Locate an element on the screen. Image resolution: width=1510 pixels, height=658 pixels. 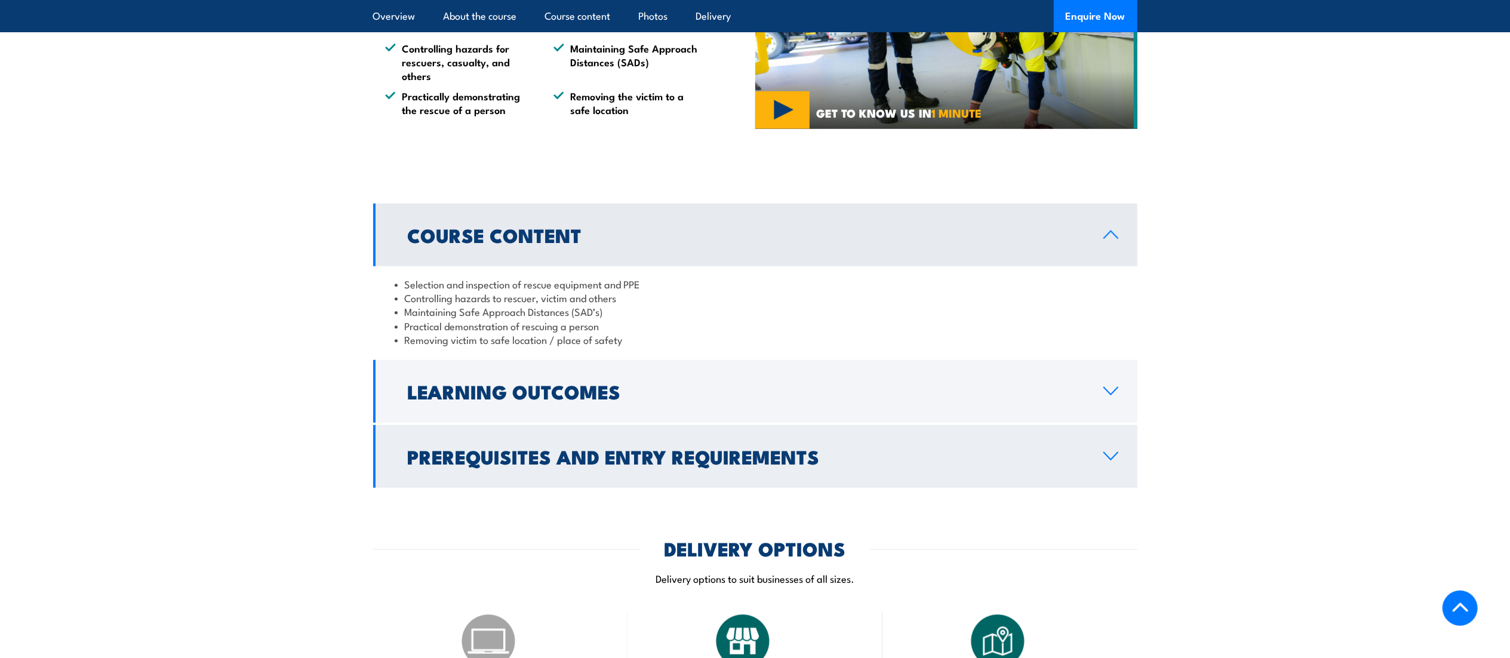
li: Maintaining Safe Approach Distances (SADs) is located at coordinates (627, 62).